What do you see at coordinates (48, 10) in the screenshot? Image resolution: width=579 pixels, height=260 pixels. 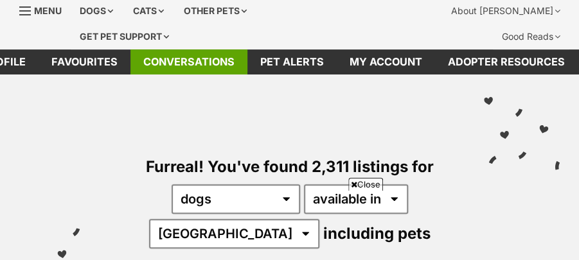 I see `span: Menu` at bounding box center [48, 10].